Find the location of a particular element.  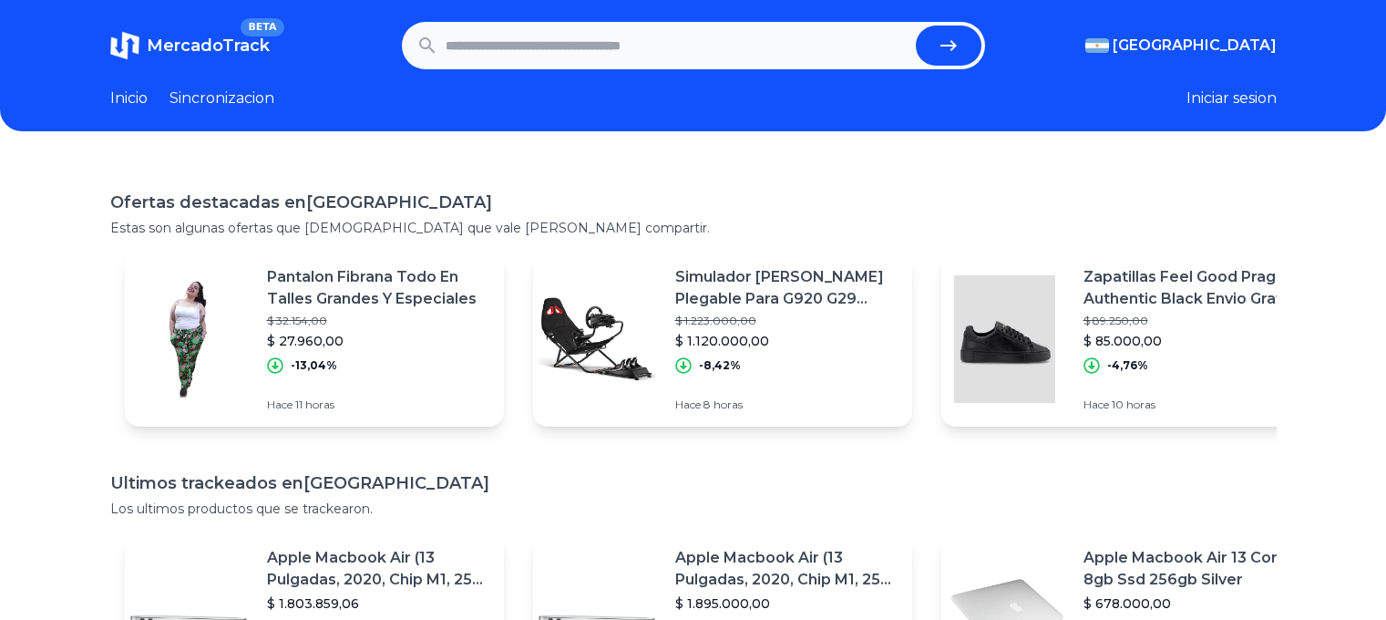

p: Hace 11 horas is located at coordinates (378, 405).